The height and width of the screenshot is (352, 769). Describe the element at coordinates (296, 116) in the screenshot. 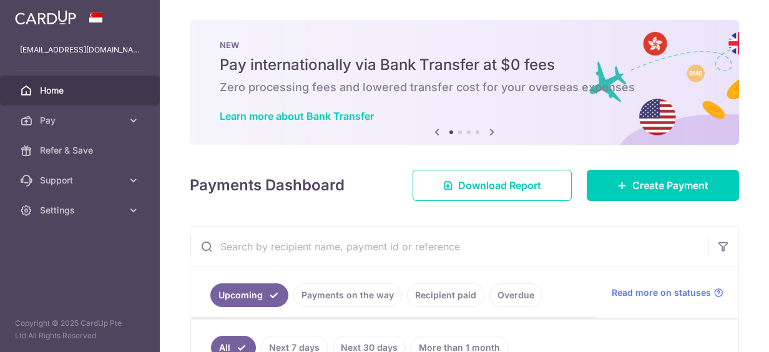

I see `a: Learn more about Bank Transfer` at that location.